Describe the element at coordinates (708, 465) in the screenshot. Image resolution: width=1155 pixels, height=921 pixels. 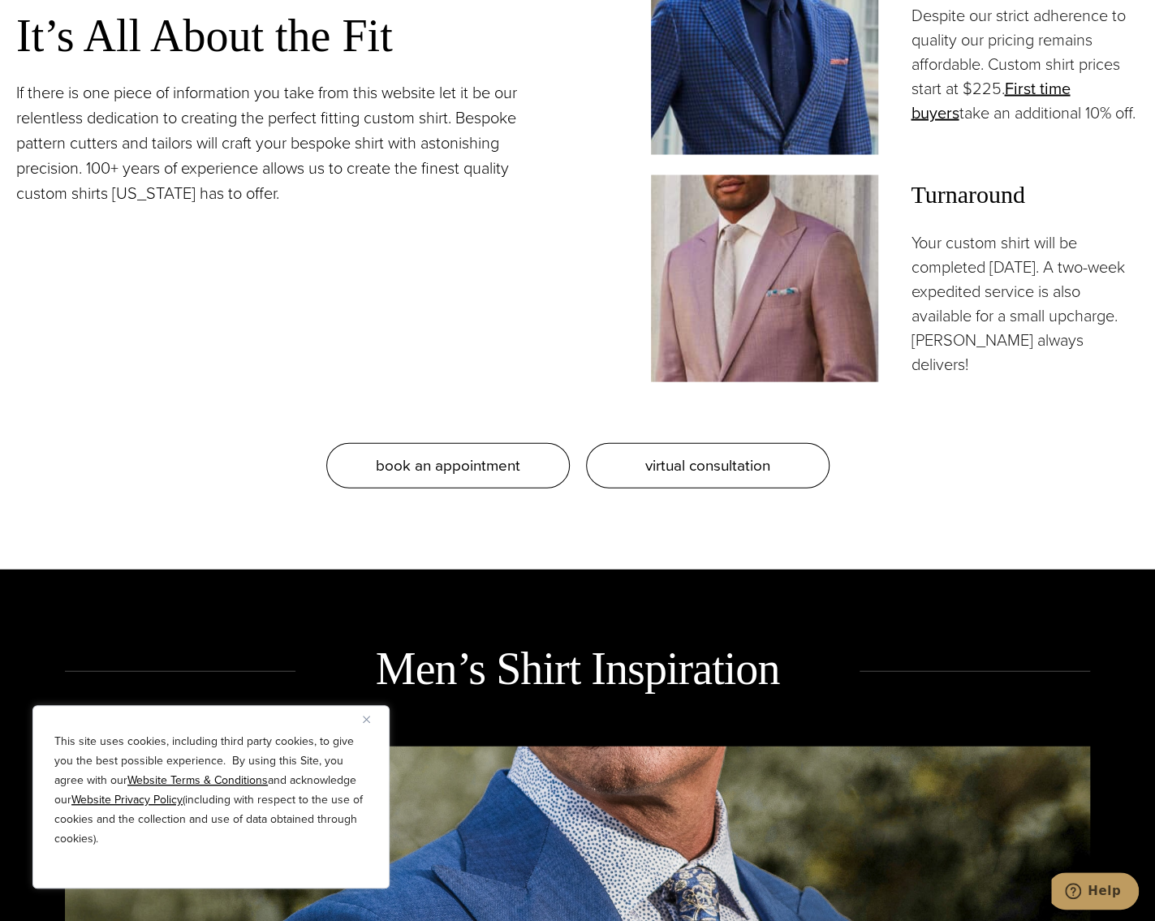
I see `span: virtual consultation` at that location.